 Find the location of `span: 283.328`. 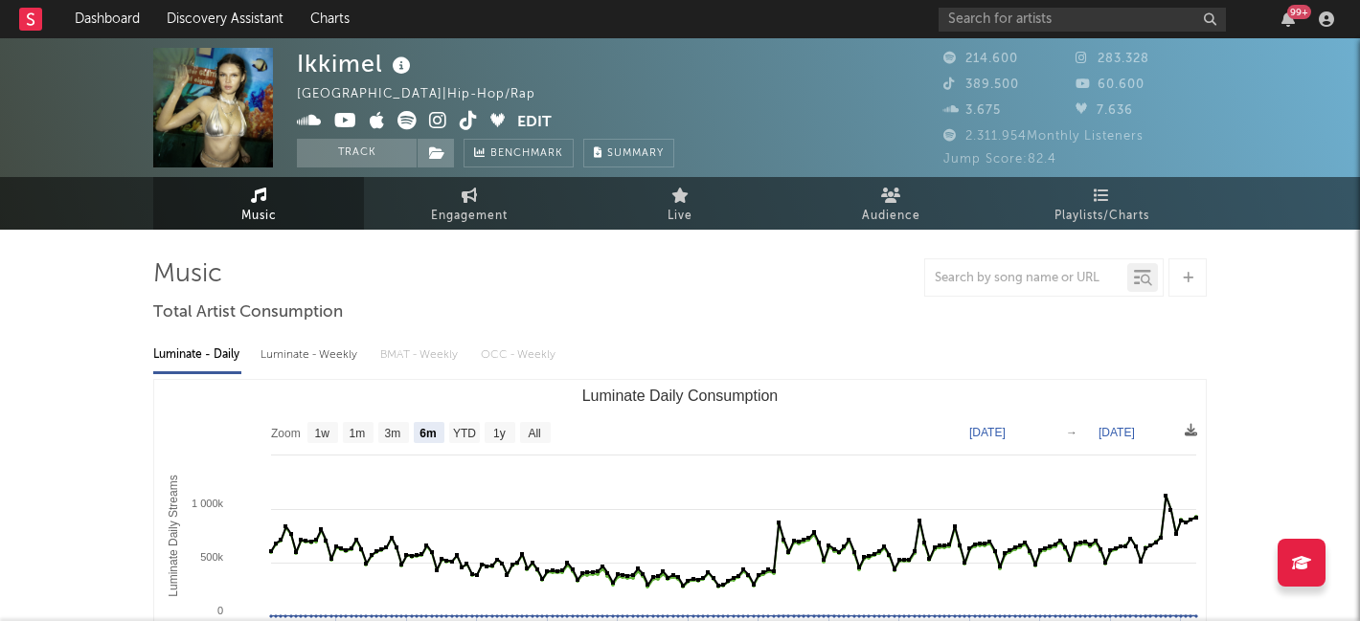

span: 283.328 is located at coordinates (1112, 58).